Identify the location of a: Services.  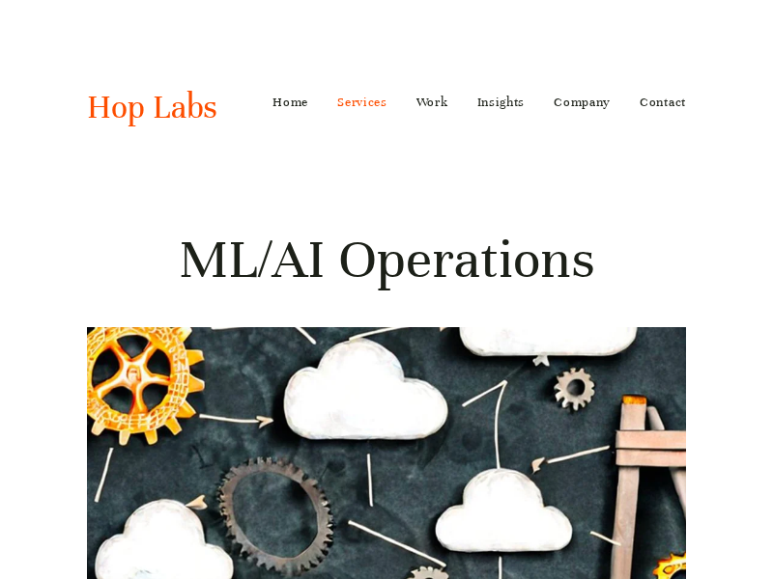
(362, 102).